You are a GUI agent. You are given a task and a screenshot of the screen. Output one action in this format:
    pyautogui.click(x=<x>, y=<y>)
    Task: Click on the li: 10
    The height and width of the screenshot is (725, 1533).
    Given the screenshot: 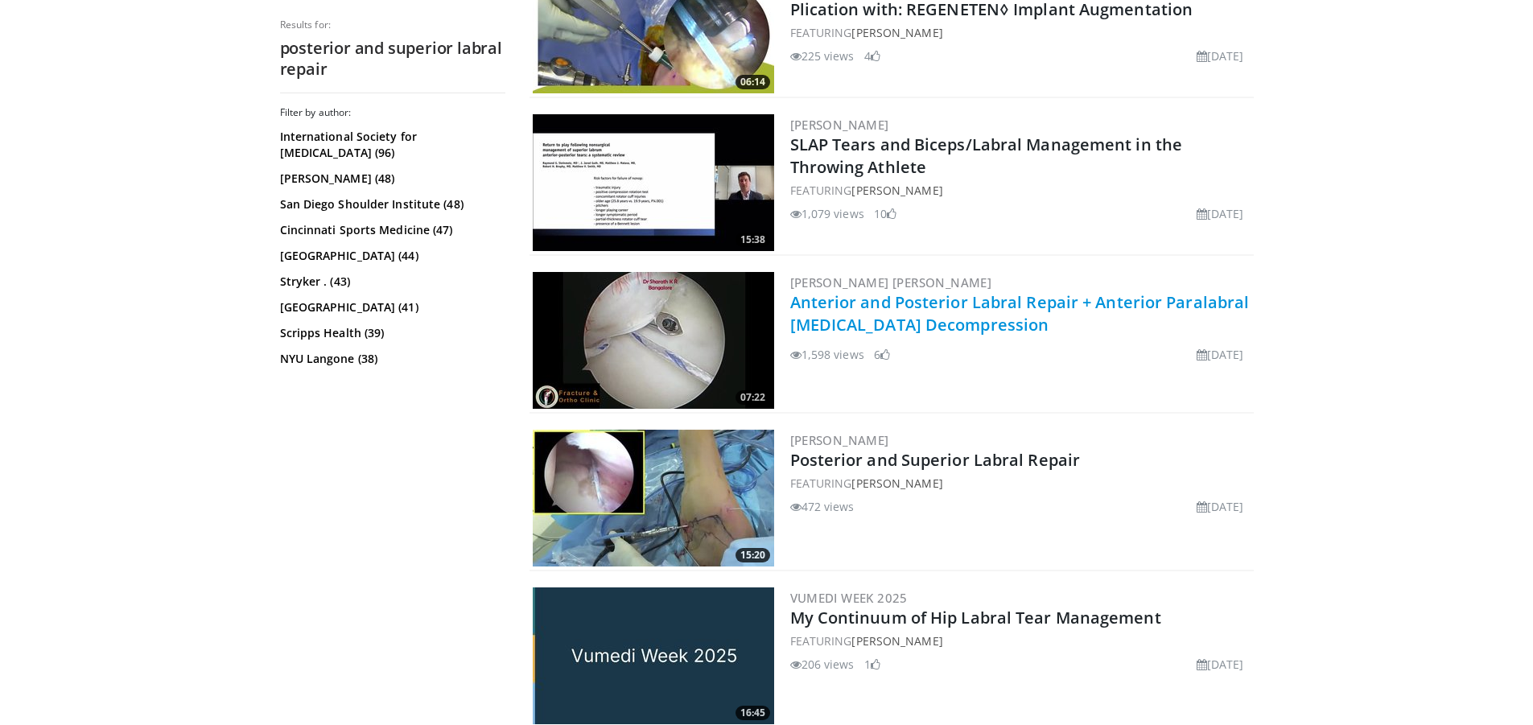 What is the action you would take?
    pyautogui.click(x=885, y=213)
    